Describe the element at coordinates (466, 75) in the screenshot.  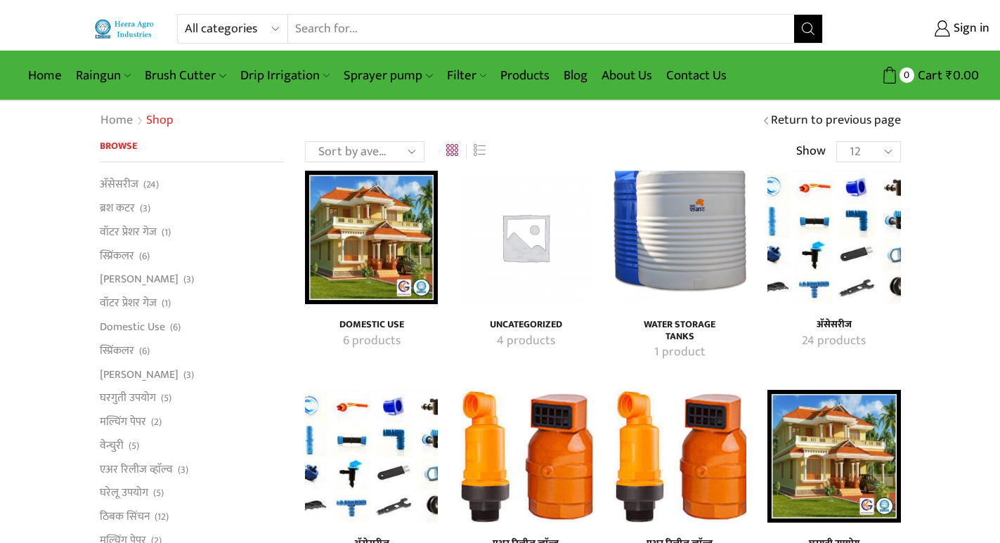
I see `a: Filter` at that location.